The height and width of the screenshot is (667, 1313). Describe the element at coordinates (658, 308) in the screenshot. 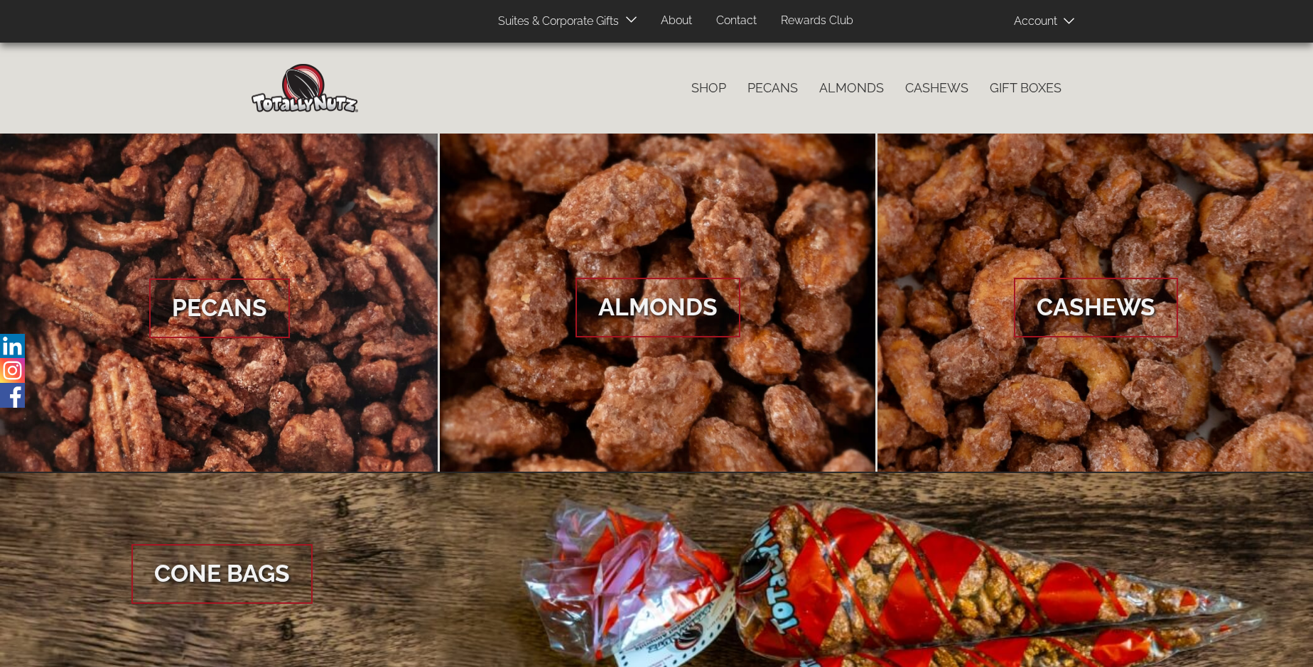

I see `span: Almonds` at that location.